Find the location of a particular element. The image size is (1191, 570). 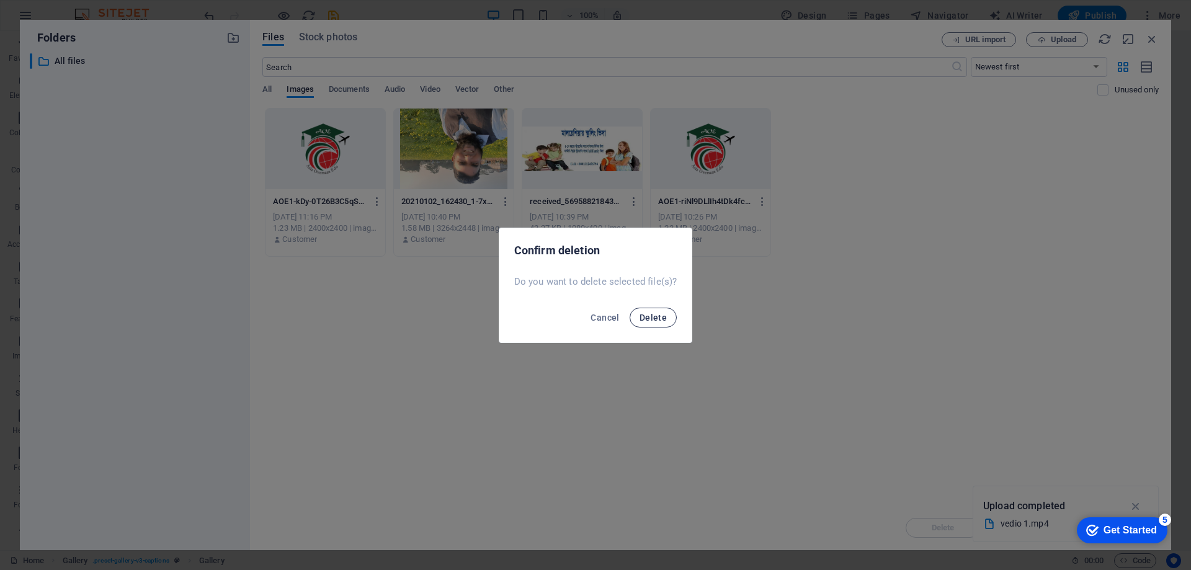

span: Delete is located at coordinates (653, 318).